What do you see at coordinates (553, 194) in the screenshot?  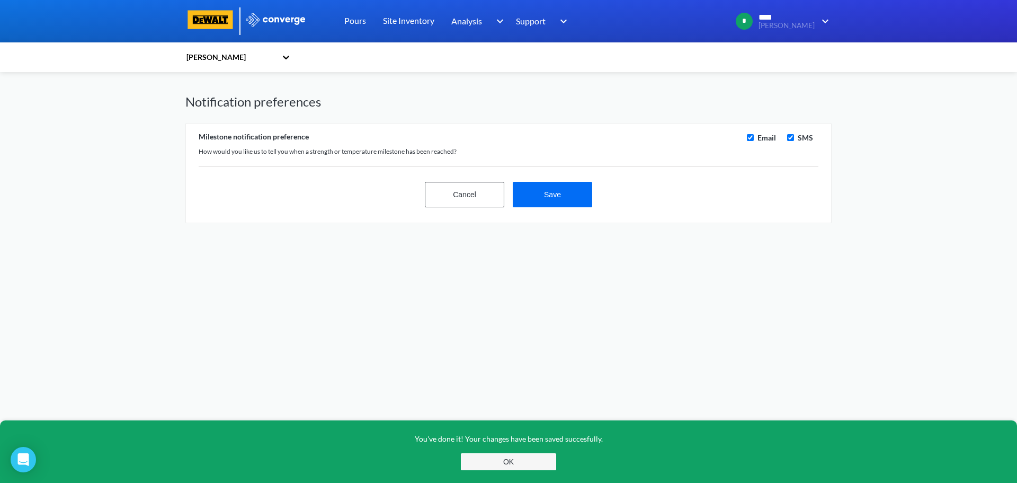 I see `button: Save` at bounding box center [553, 194].